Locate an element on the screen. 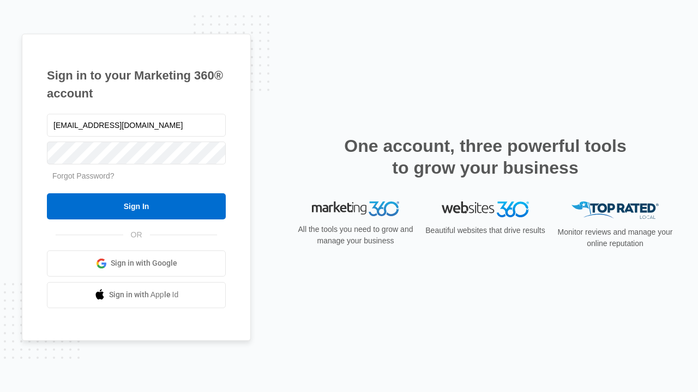 The image size is (698, 392). p: Beautiful websites that drive results is located at coordinates (485, 231).